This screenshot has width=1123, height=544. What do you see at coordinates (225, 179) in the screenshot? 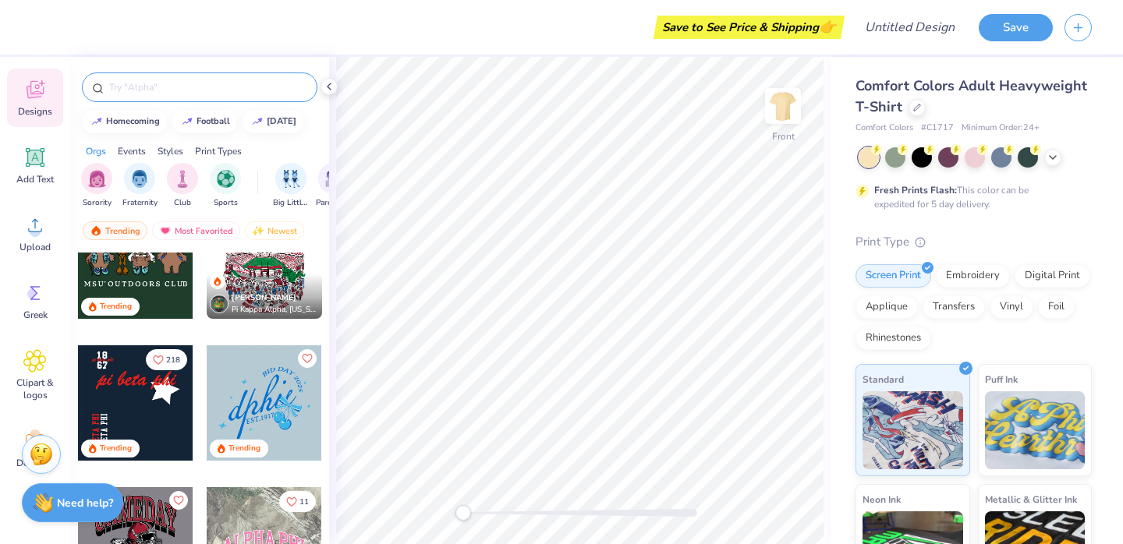
I see `img: Sports Image` at bounding box center [225, 179].